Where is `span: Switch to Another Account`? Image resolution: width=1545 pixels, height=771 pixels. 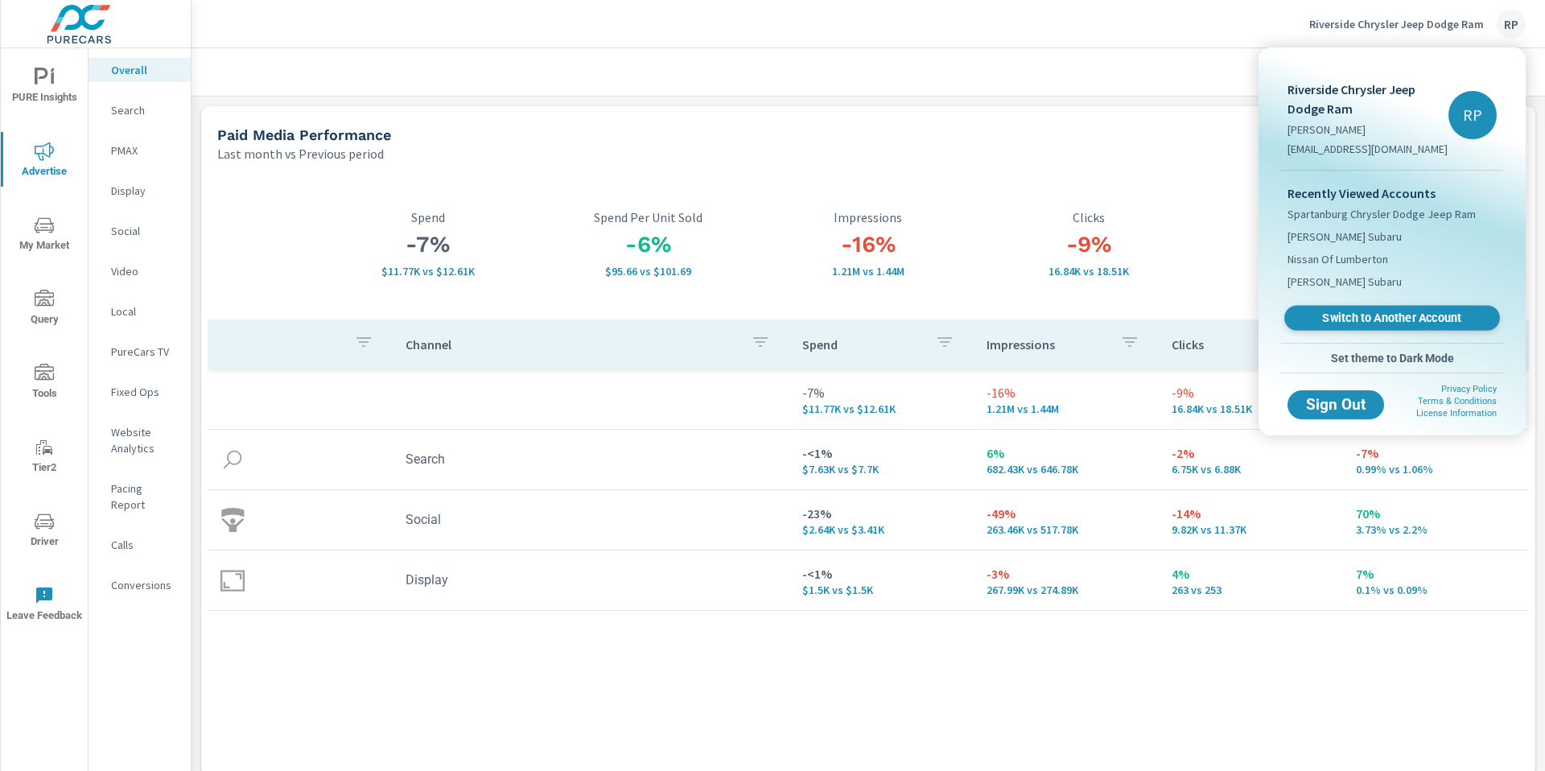
span: Switch to Another Account is located at coordinates (1391, 318).